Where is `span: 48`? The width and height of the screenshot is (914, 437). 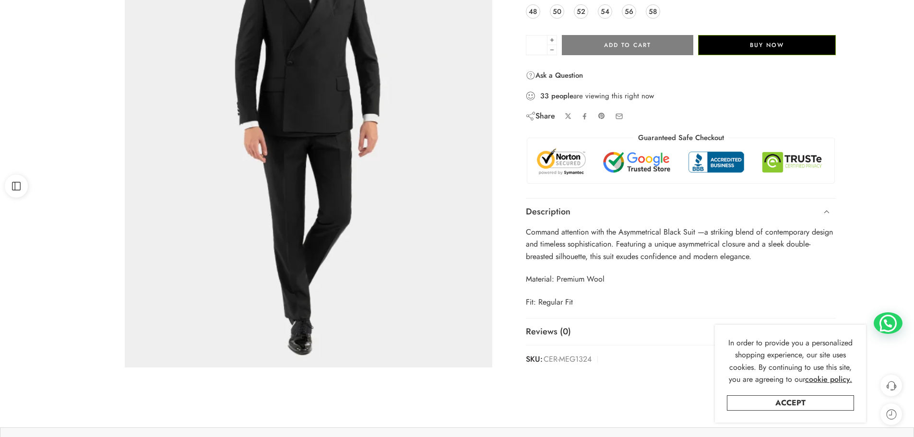
span: 48 is located at coordinates (533, 11).